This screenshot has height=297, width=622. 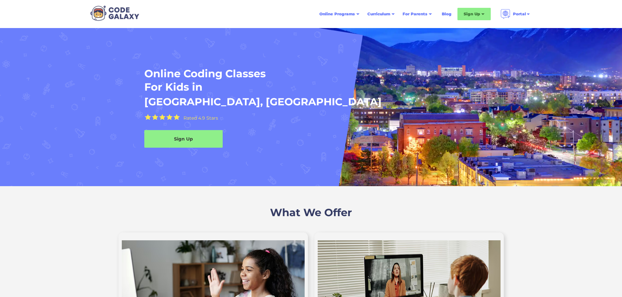 I want to click on h1: Online Coding Classes For Kids in, so click(x=285, y=80).